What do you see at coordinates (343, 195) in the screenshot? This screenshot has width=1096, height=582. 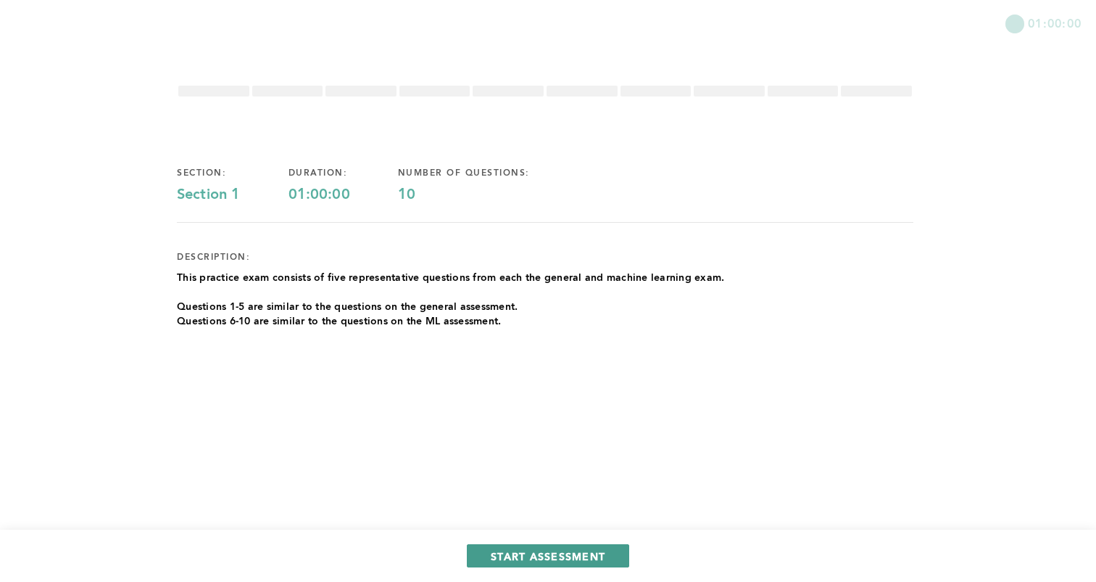 I see `div: 01:00:00` at bounding box center [343, 195].